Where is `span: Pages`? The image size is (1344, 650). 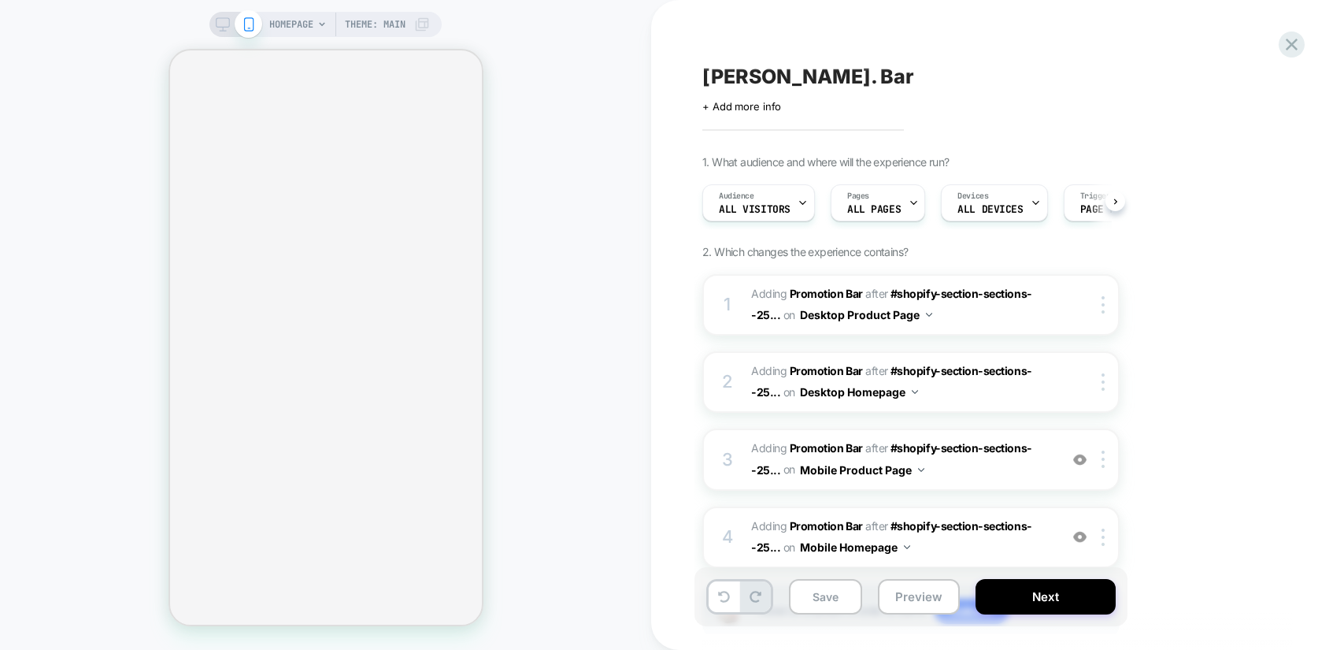 span: Pages is located at coordinates (858, 196).